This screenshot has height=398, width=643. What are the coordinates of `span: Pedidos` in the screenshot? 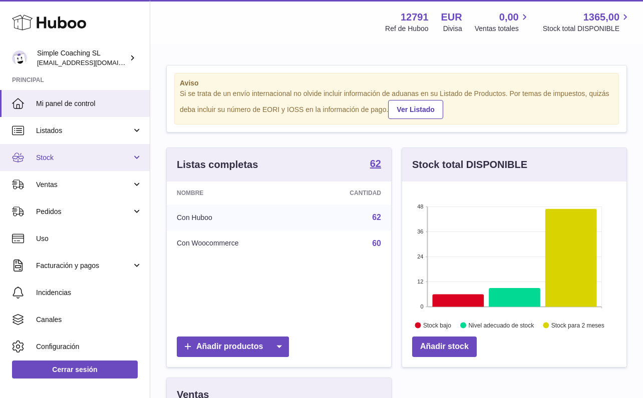 It's located at (84, 212).